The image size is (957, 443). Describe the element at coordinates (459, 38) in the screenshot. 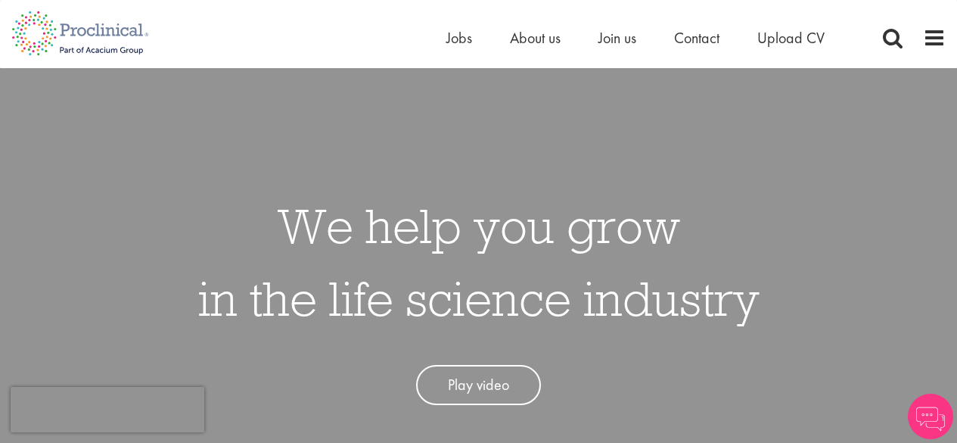

I see `a: Jobs` at that location.